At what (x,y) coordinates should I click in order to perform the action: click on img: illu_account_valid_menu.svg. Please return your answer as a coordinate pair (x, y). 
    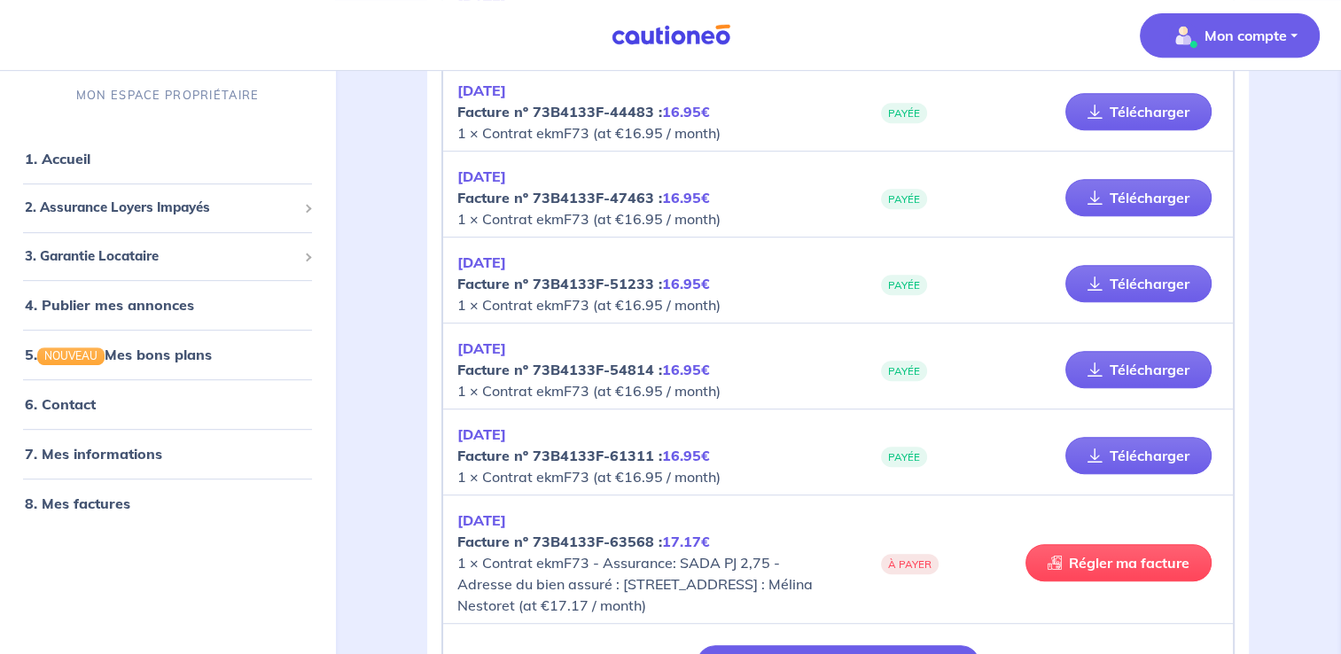
    Looking at the image, I should click on (1183, 35).